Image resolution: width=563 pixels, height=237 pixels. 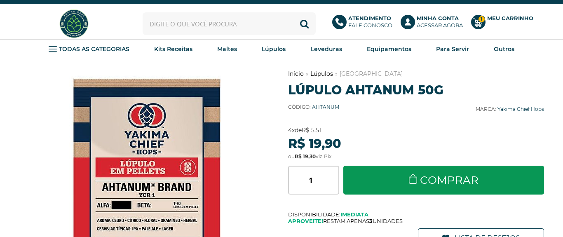 I want to click on b: 3, so click(x=371, y=221).